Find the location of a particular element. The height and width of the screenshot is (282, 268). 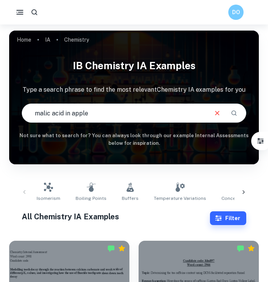

span: Isomerism is located at coordinates (49, 198).